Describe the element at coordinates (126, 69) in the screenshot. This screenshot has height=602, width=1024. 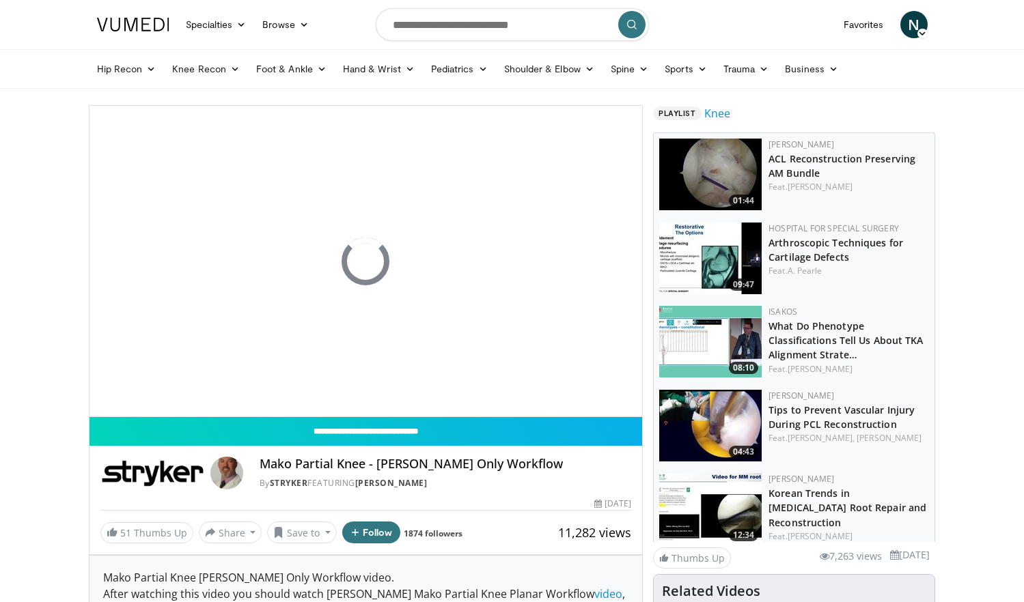
I see `a: Hip Recon` at that location.